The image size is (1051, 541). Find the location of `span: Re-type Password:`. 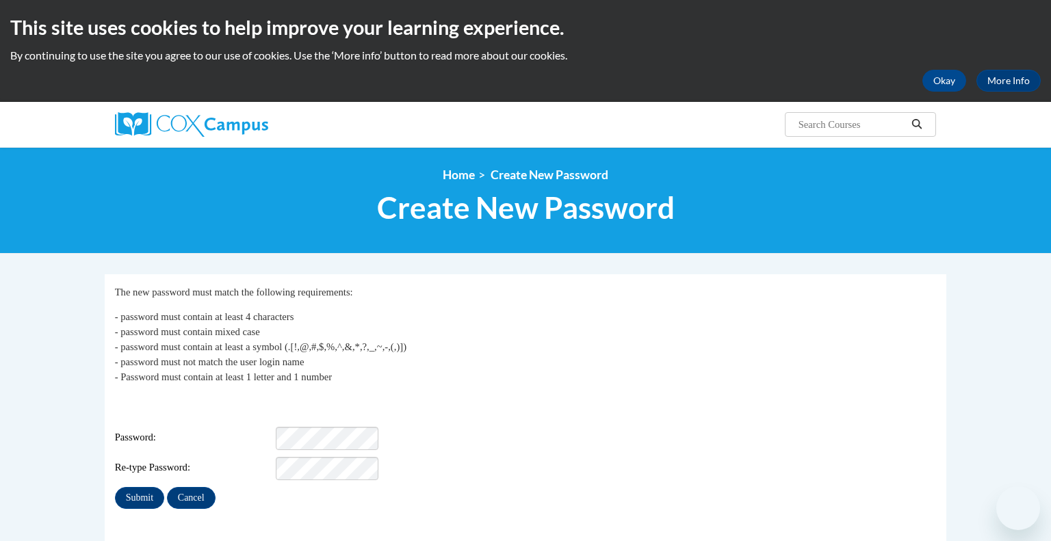

span: Re-type Password: is located at coordinates (194, 468).